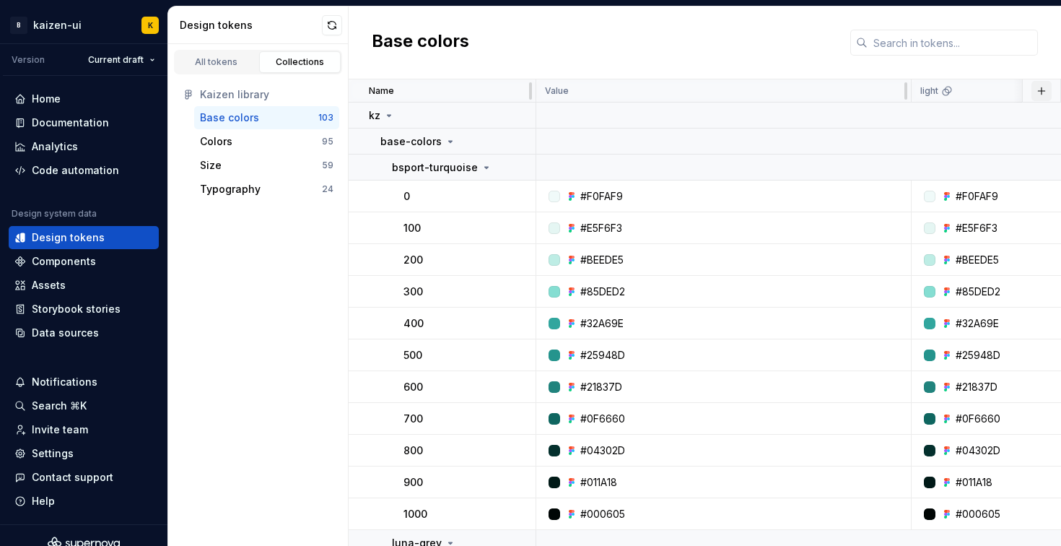 This screenshot has width=1061, height=546. What do you see at coordinates (413, 419) in the screenshot?
I see `p: 700` at bounding box center [413, 419].